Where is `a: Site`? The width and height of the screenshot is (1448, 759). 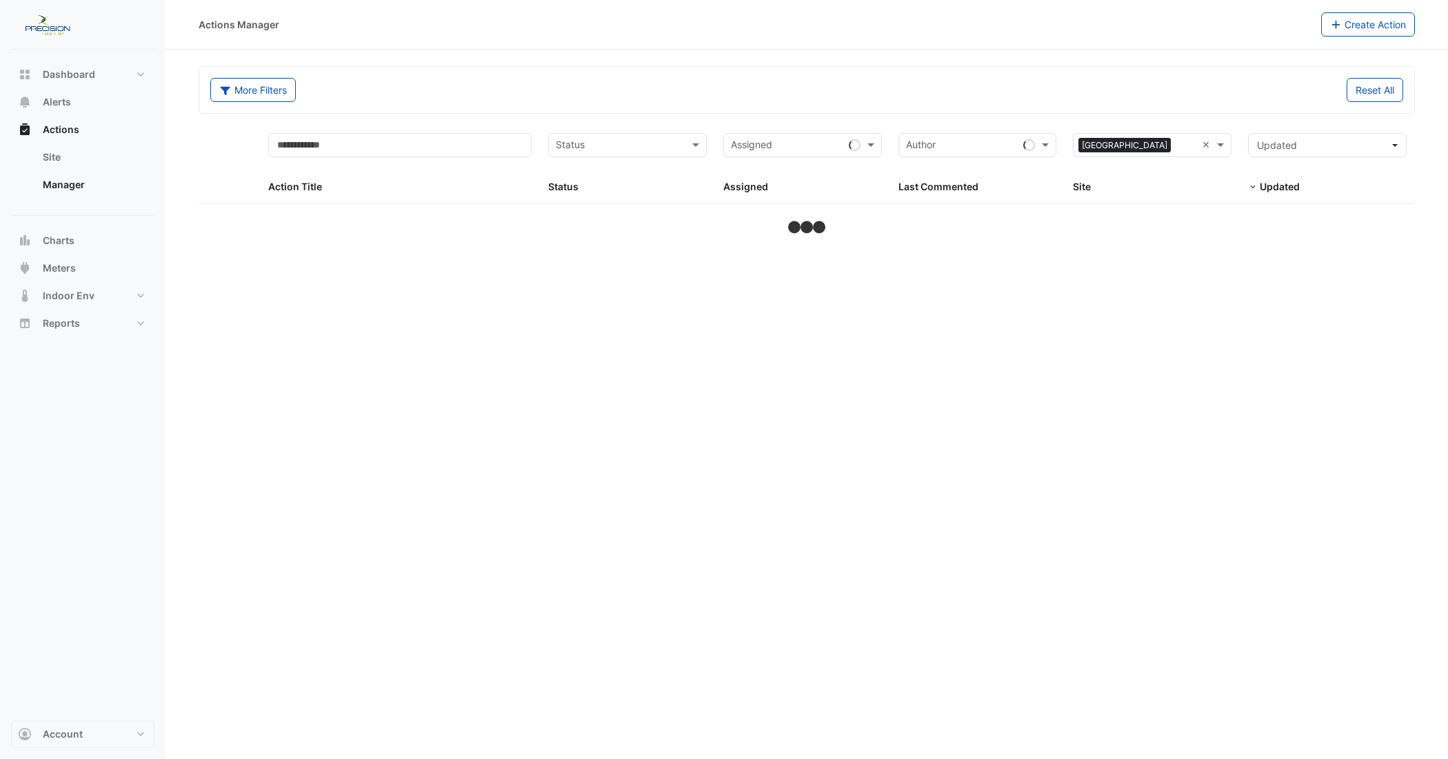
a: Site is located at coordinates (93, 157).